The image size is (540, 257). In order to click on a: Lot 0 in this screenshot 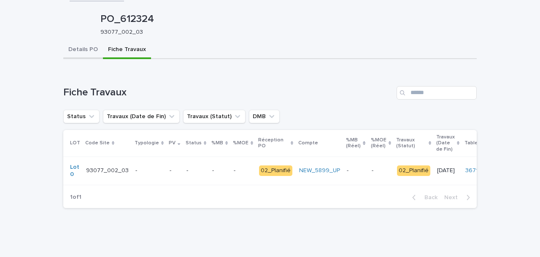, I will do `click(75, 171)`.